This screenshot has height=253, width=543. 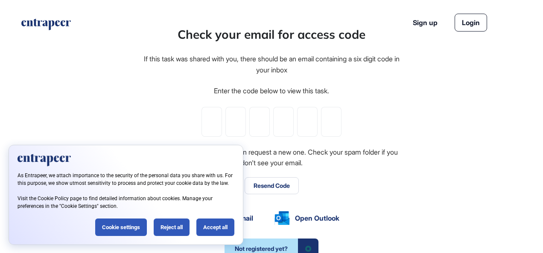 What do you see at coordinates (271, 64) in the screenshot?
I see `div: If this task was shared with you, there should be an email containing a six digit code in your inbox` at bounding box center [271, 64].